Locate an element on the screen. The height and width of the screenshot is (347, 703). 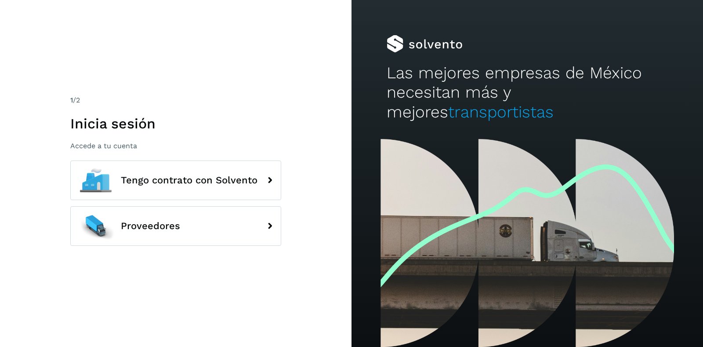
span: transportistas is located at coordinates (501, 112).